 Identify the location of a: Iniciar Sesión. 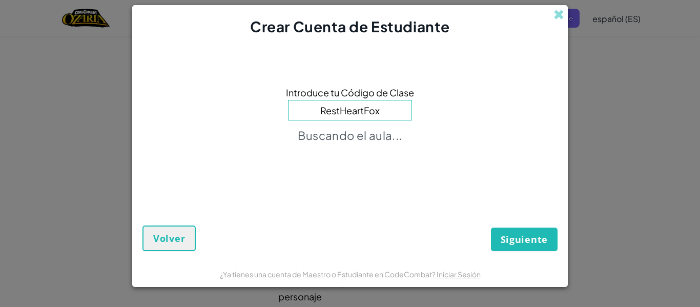
(459, 274).